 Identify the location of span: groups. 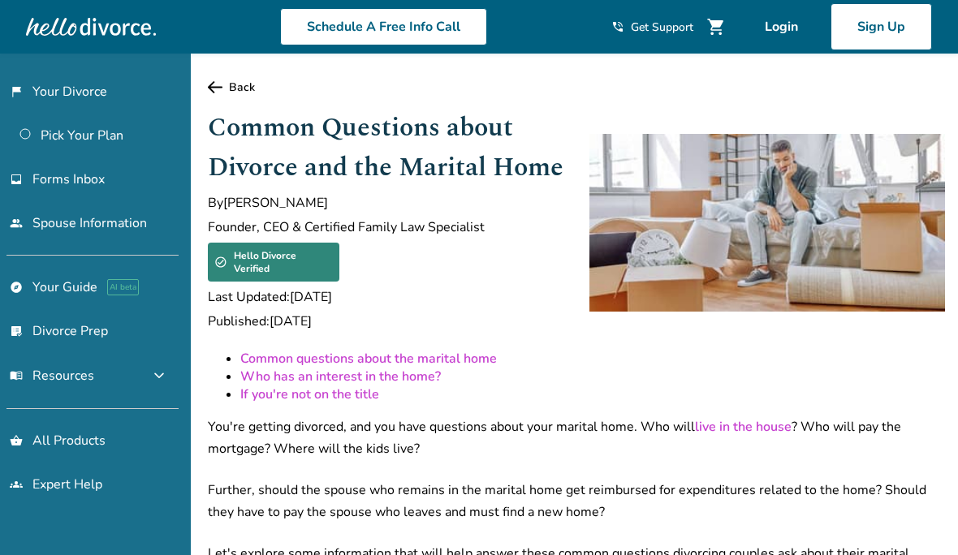
(16, 485).